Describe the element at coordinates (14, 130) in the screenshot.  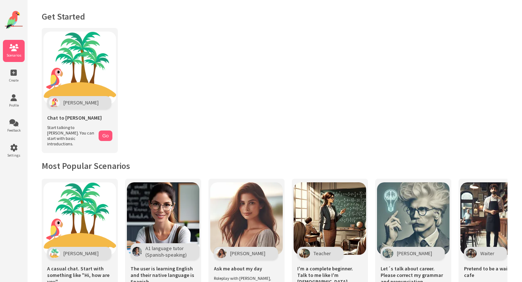
I see `span: Feedback` at that location.